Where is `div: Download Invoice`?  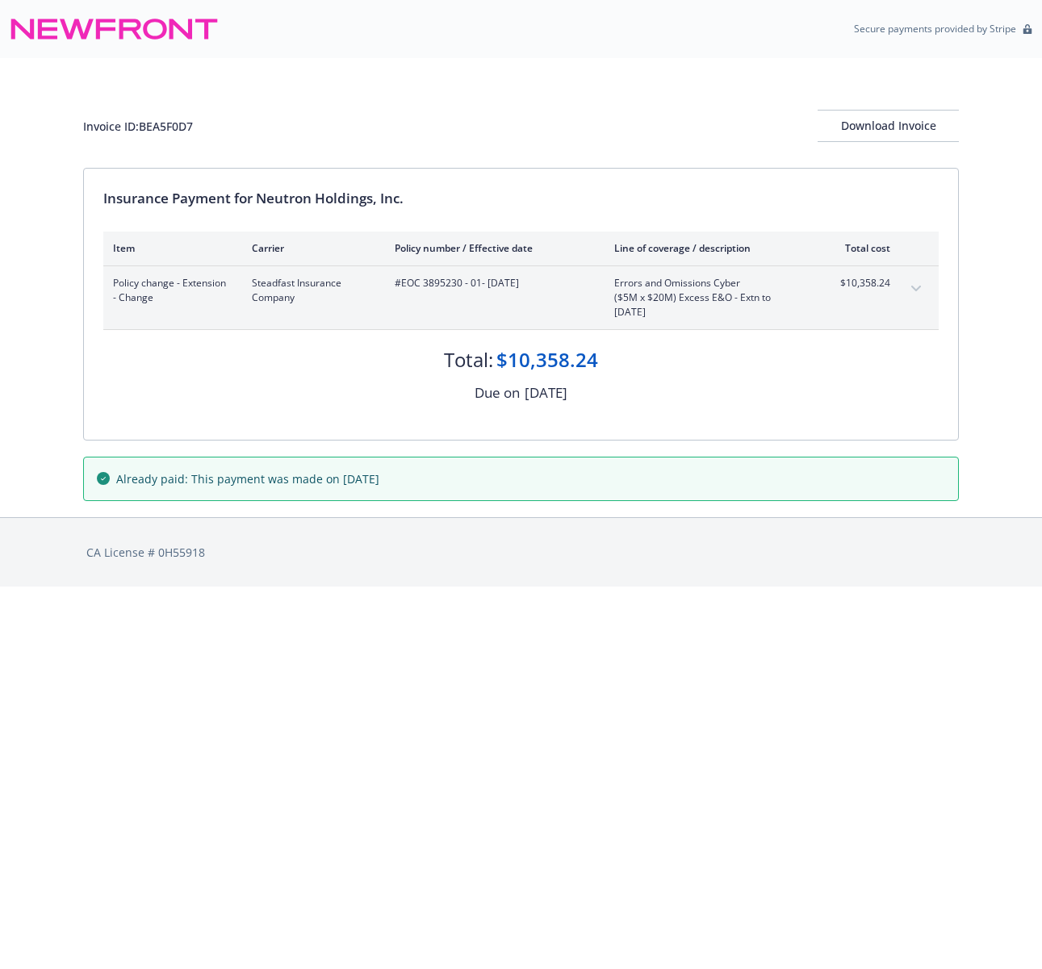 div: Download Invoice is located at coordinates (887, 126).